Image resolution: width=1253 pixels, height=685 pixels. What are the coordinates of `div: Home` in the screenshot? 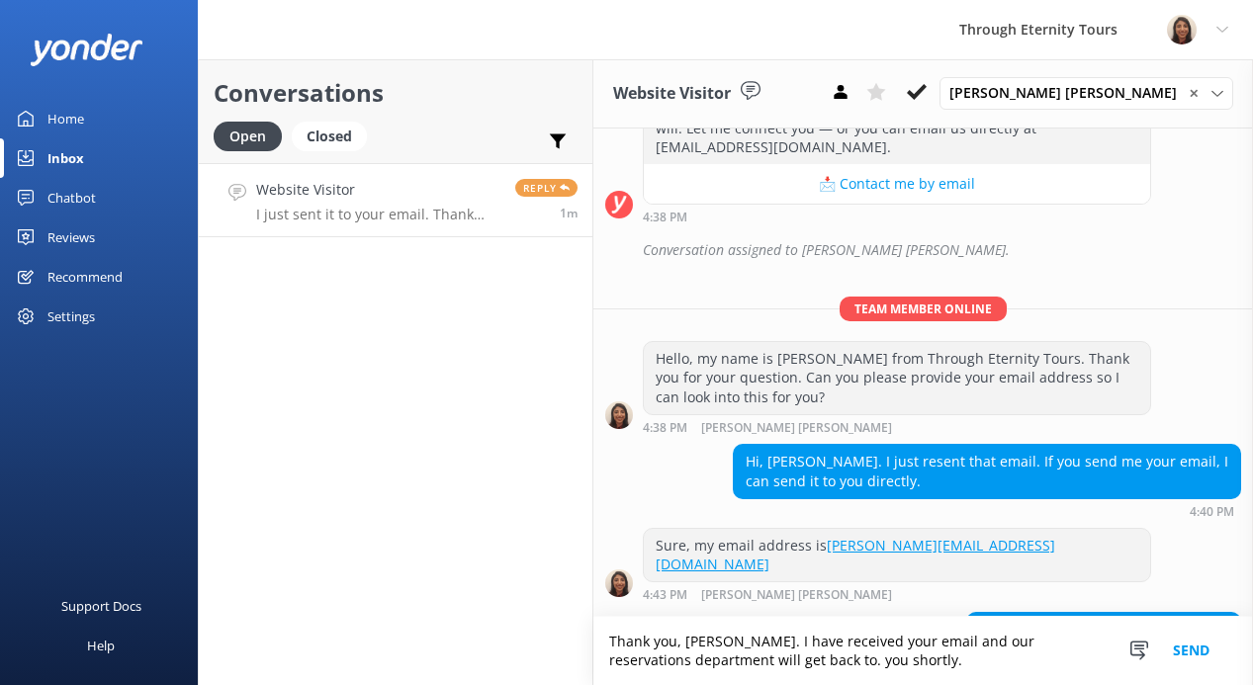 It's located at (65, 119).